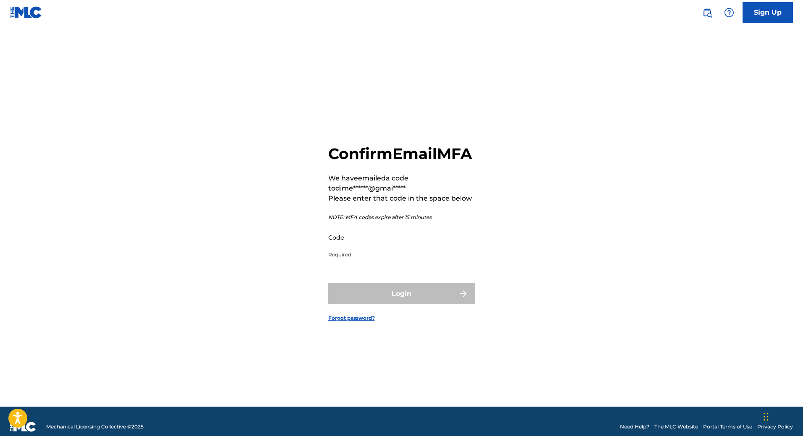 This screenshot has width=803, height=436. What do you see at coordinates (399, 255) in the screenshot?
I see `p: Required` at bounding box center [399, 255].